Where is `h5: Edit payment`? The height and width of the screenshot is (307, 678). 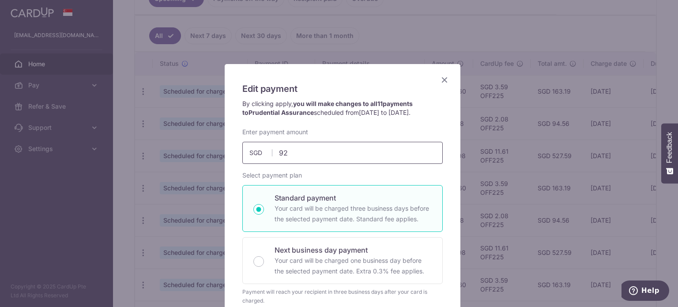
h5: Edit payment is located at coordinates (342, 89).